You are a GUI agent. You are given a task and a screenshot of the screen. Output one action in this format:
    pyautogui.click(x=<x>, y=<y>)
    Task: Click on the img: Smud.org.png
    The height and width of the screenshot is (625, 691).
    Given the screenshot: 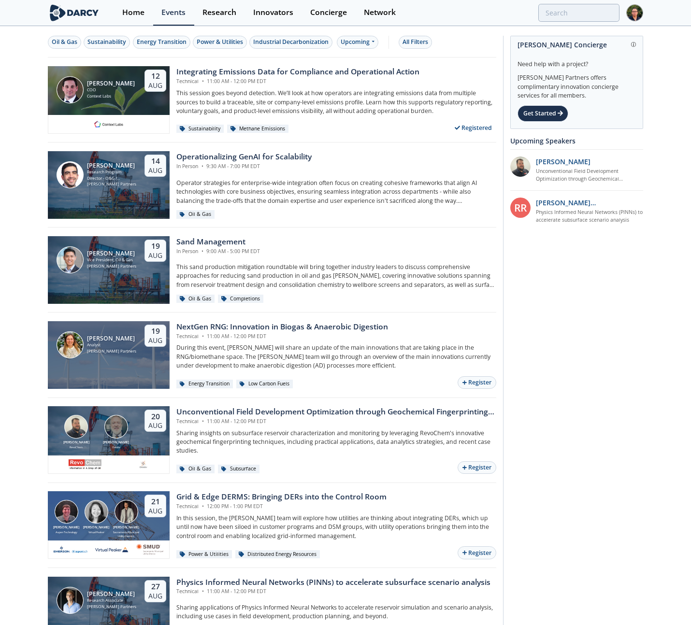 What is the action you would take?
    pyautogui.click(x=150, y=550)
    